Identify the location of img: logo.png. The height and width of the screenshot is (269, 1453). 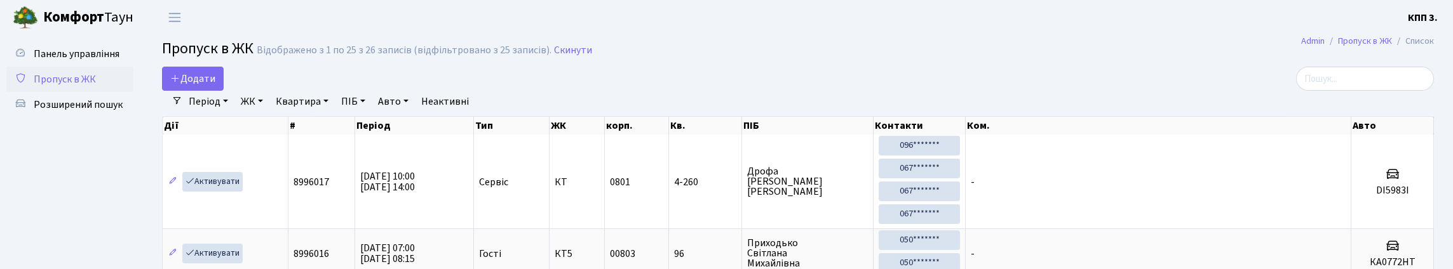
(25, 18).